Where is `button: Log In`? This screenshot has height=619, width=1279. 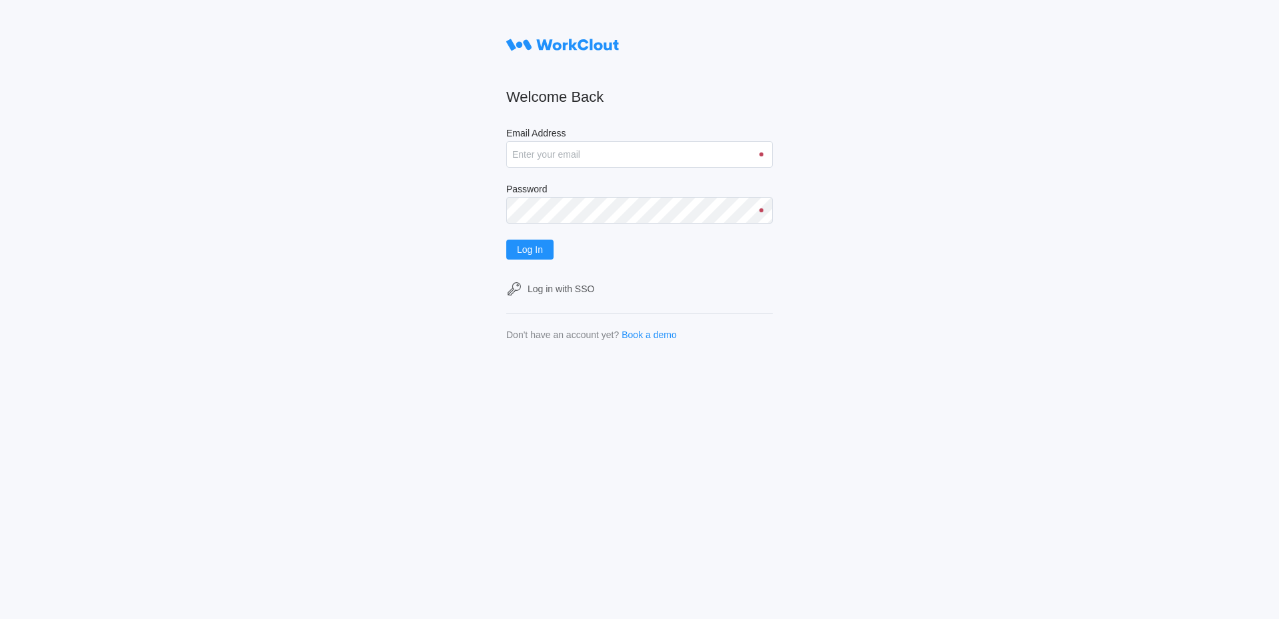
button: Log In is located at coordinates (530, 250).